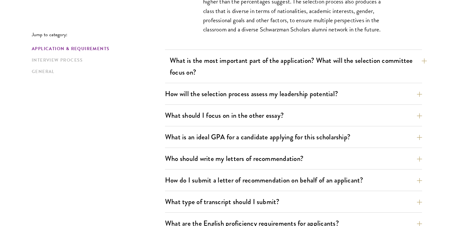 The width and height of the screenshot is (456, 226). What do you see at coordinates (293, 201) in the screenshot?
I see `button: What type of transcript should I submit?` at bounding box center [293, 201].